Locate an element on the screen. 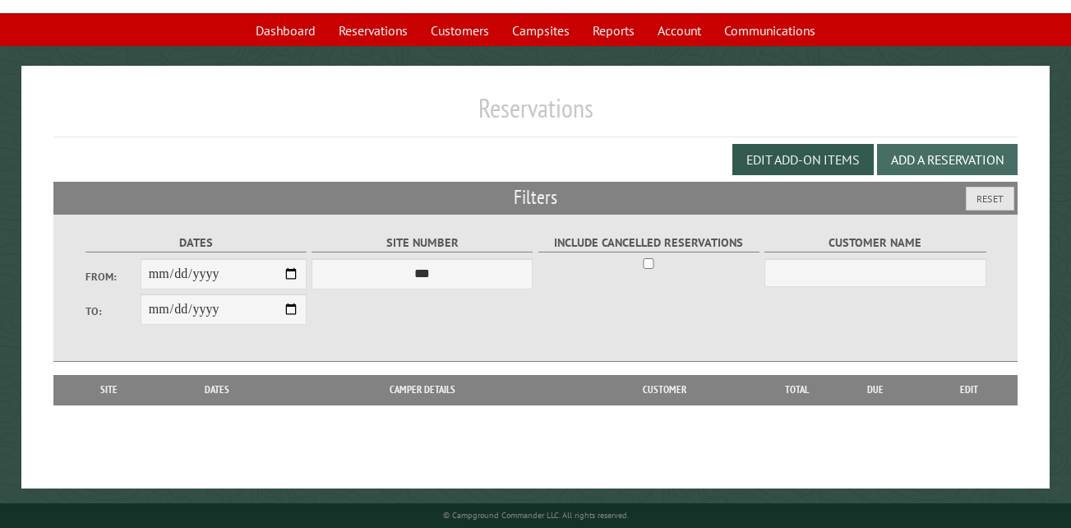 This screenshot has height=528, width=1071. button: Edit Add-on Items is located at coordinates (803, 160).